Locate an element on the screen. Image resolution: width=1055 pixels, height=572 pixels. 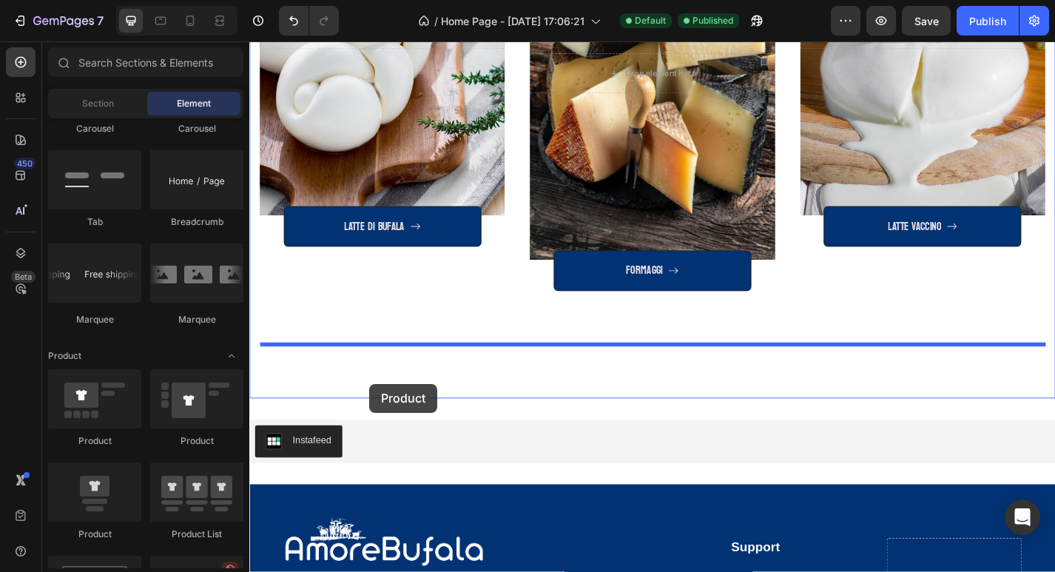
span: Save is located at coordinates (926, 21).